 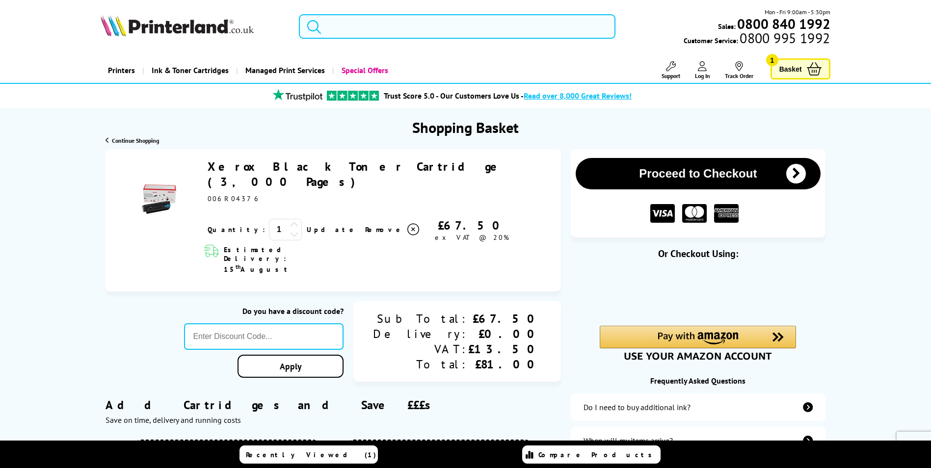 What do you see at coordinates (364, 70) in the screenshot?
I see `a: Special Offers` at bounding box center [364, 70].